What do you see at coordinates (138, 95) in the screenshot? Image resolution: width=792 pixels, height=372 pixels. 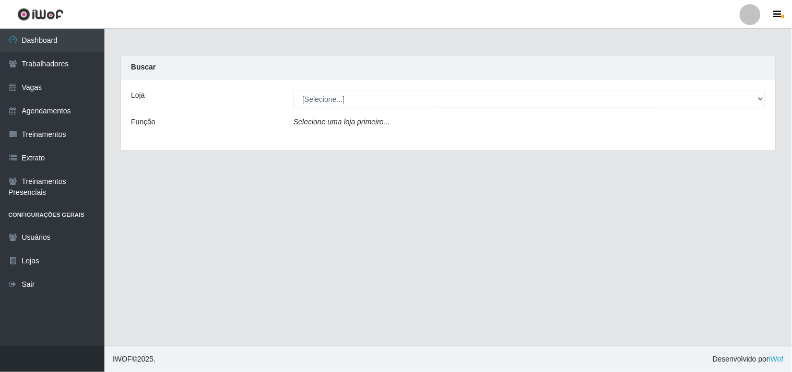 I see `label: Loja` at bounding box center [138, 95].